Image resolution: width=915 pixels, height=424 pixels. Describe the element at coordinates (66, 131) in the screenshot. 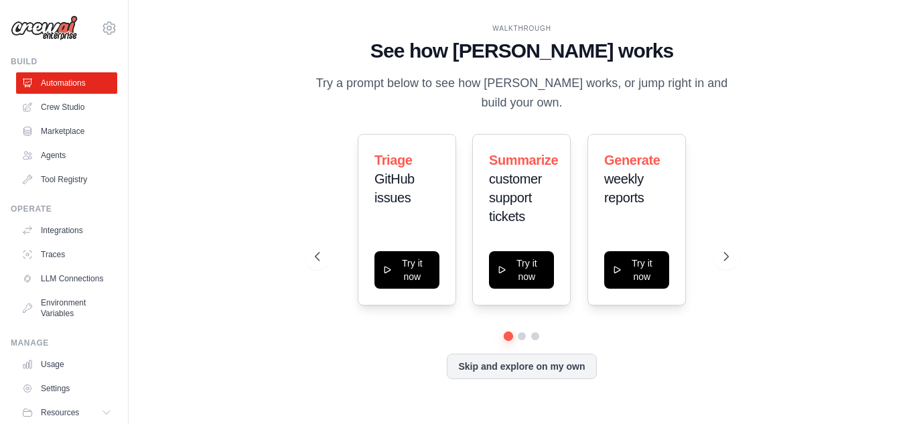

I see `a: Marketplace` at that location.